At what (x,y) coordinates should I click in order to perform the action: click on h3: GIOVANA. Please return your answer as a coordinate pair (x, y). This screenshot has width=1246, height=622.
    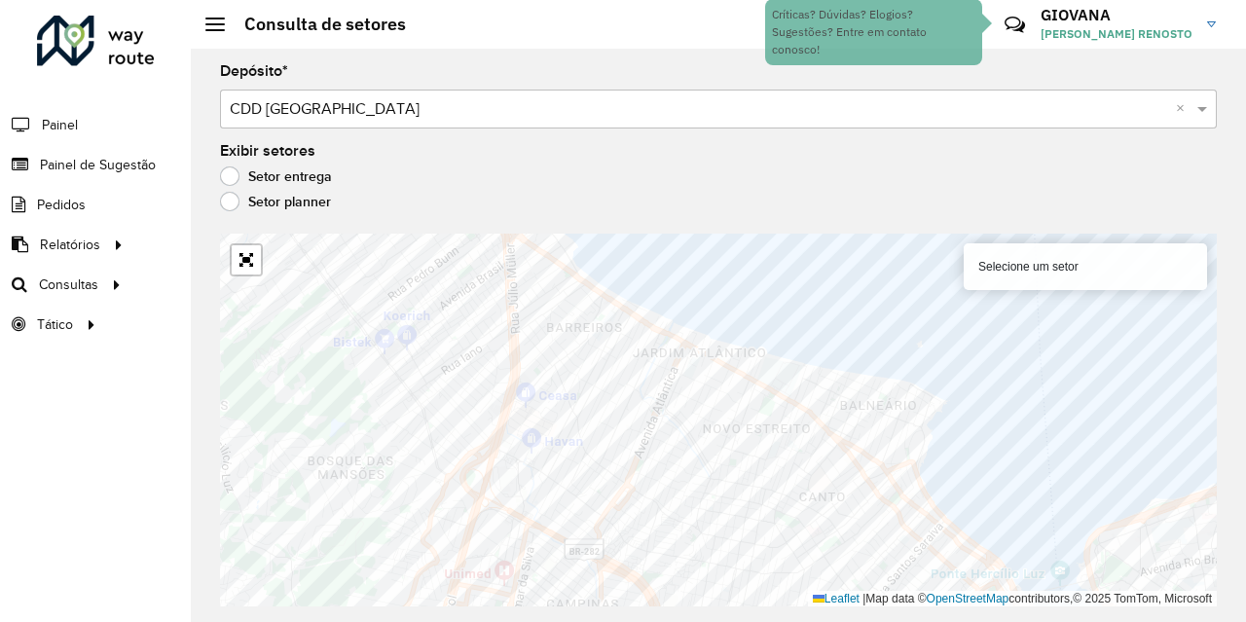
    Looking at the image, I should click on (1117, 15).